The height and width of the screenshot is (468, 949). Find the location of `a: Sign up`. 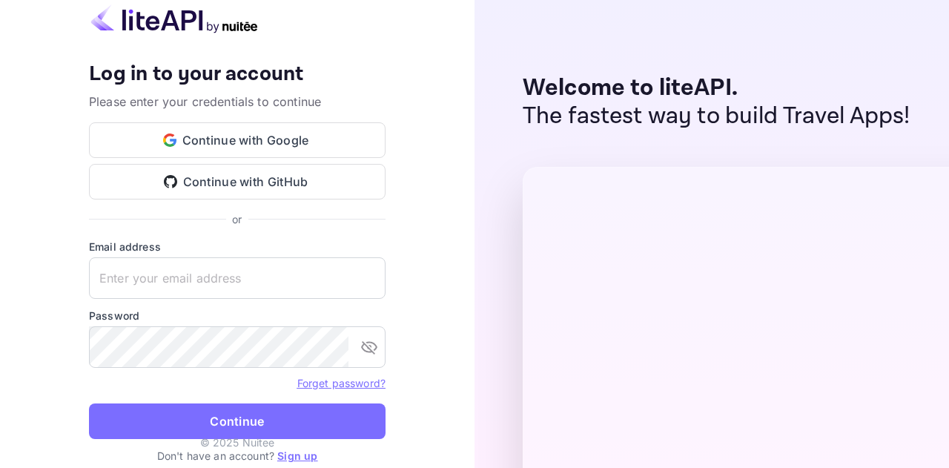

a: Sign up is located at coordinates (297, 455).